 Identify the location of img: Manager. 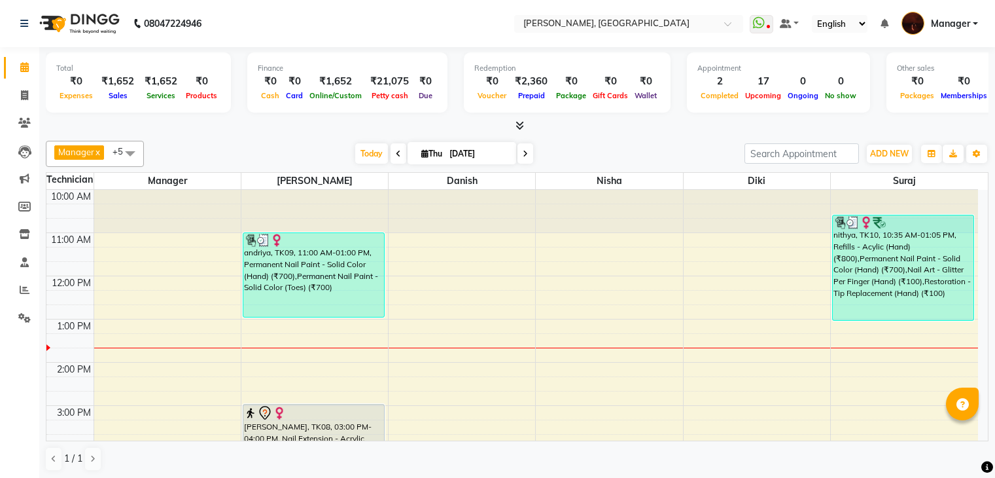
(913, 23).